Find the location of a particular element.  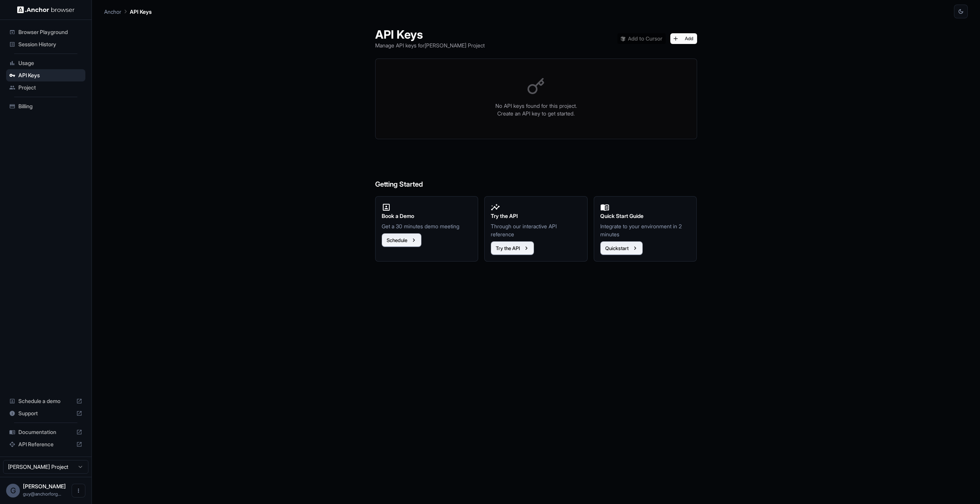

span: Browser Playground is located at coordinates (50, 32).